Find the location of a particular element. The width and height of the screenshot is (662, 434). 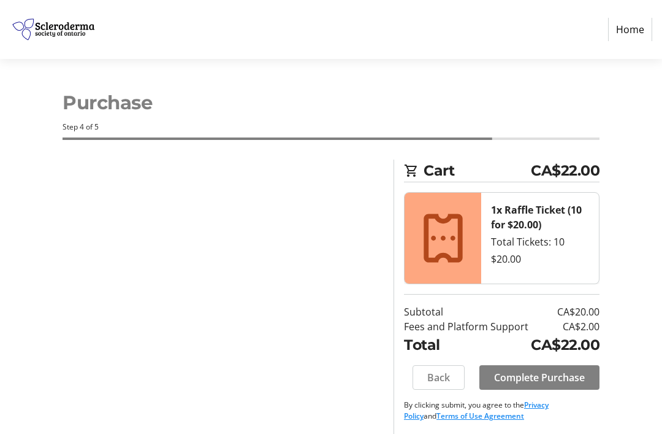

td: Subtotal is located at coordinates (467, 312).